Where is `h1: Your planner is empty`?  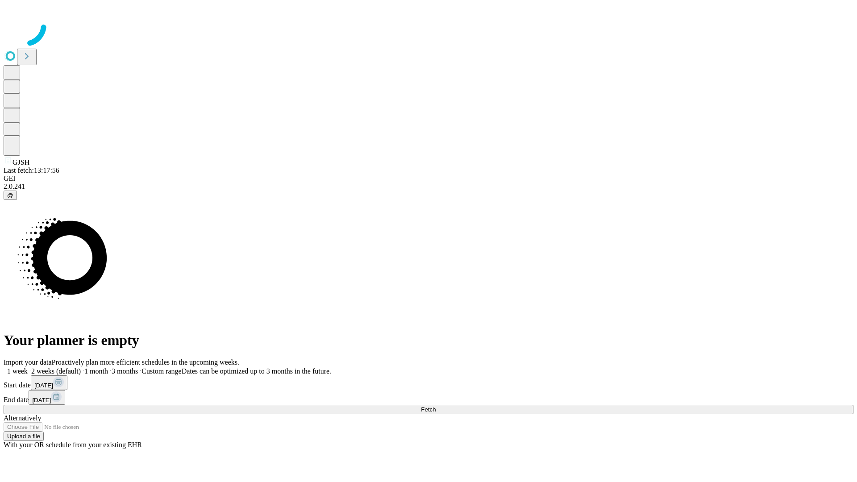
h1: Your planner is empty is located at coordinates (428, 340).